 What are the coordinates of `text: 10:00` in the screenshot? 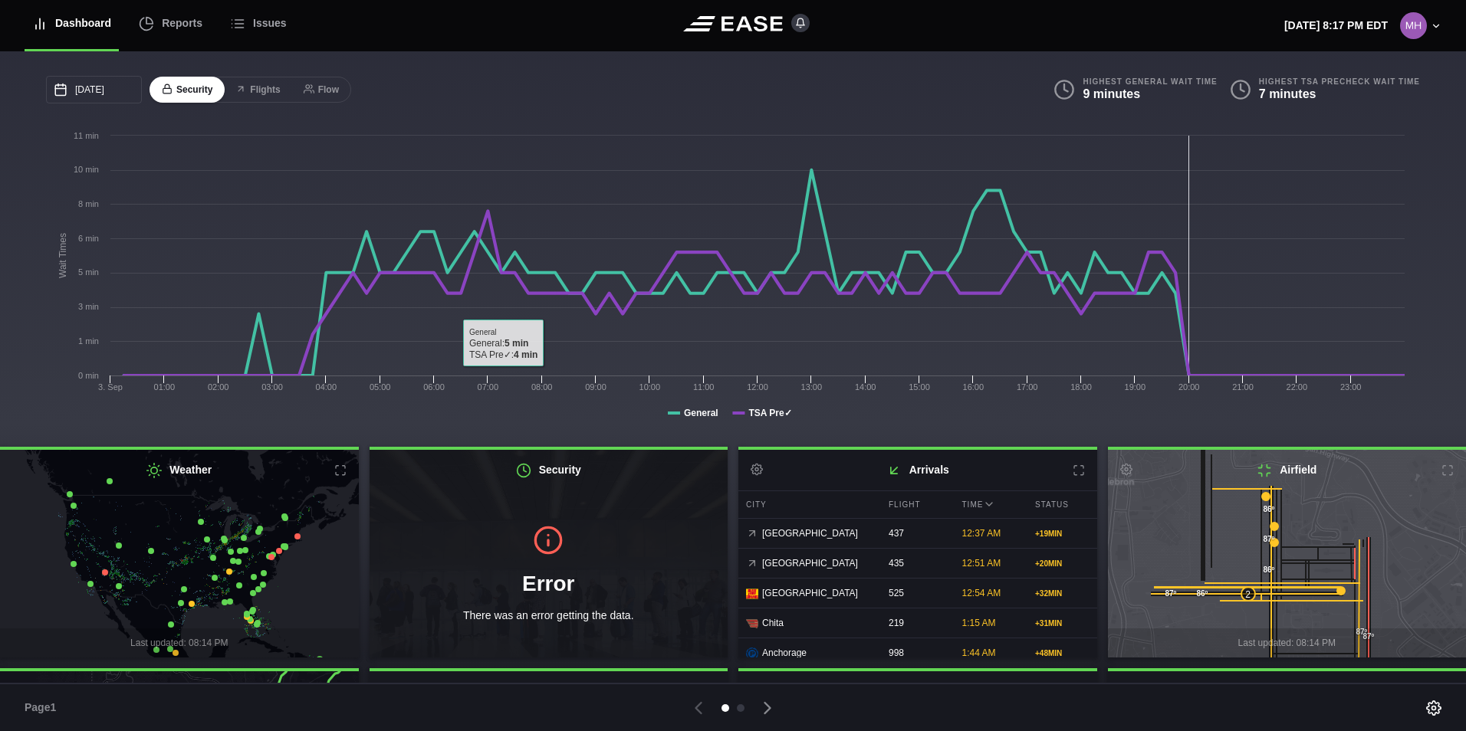 It's located at (650, 387).